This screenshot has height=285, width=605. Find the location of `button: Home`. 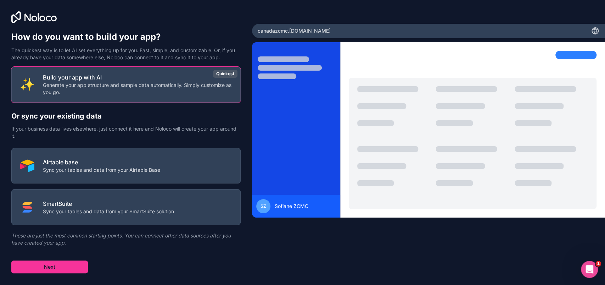

button: Home is located at coordinates (118, 10).